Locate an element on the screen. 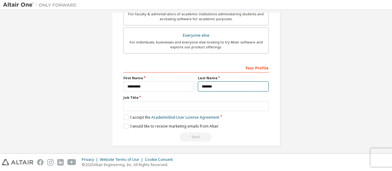 The image size is (392, 171). div: Privacy is located at coordinates (91, 160).